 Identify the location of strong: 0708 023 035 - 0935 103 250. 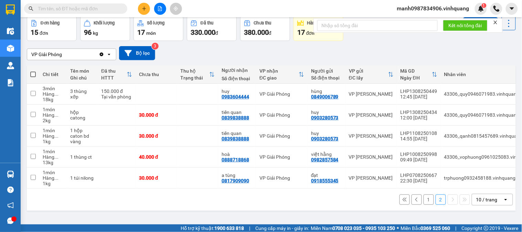
(363, 228).